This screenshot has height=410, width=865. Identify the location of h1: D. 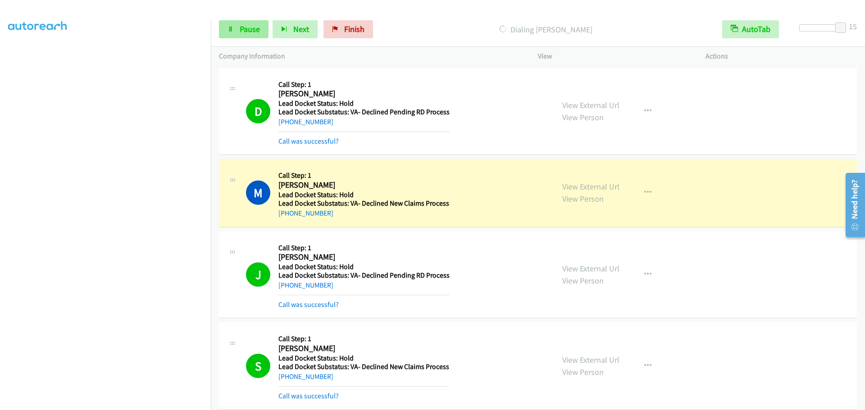
(258, 111).